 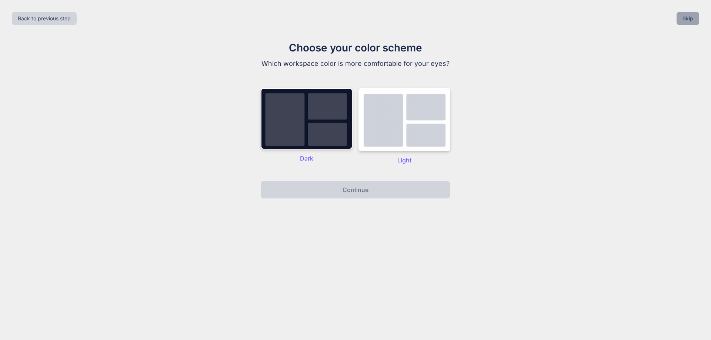 I want to click on button: Back to previous step, so click(x=44, y=19).